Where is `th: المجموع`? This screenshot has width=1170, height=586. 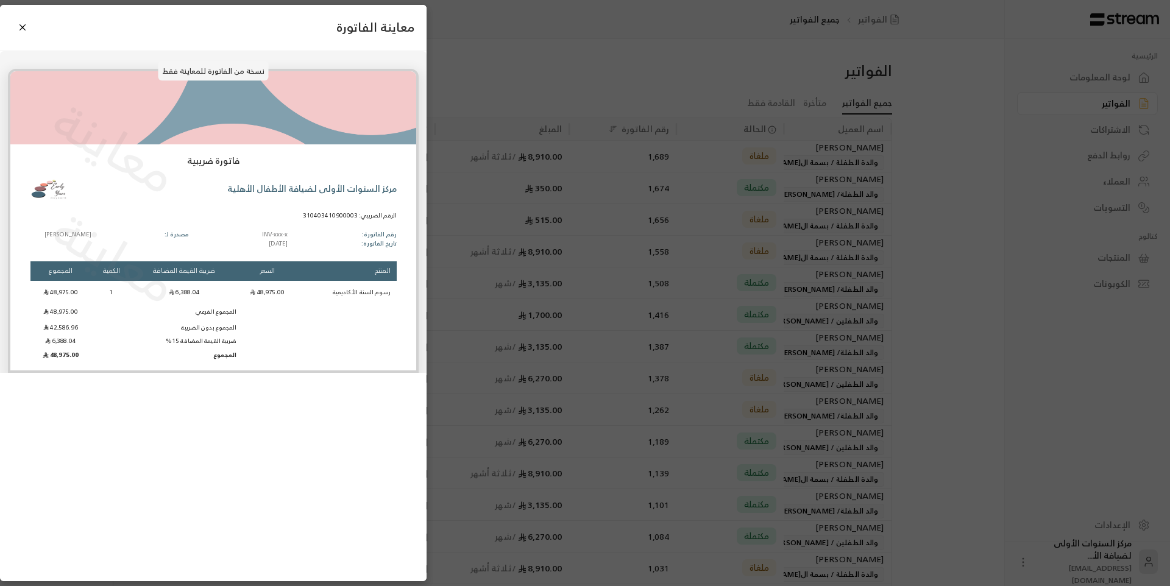 th: المجموع is located at coordinates (61, 271).